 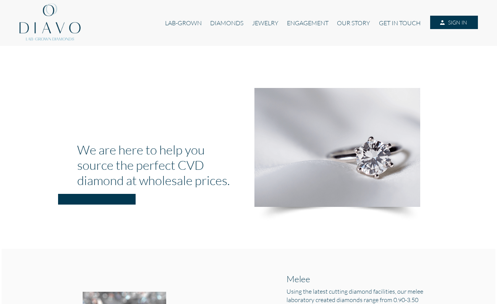 What do you see at coordinates (227, 23) in the screenshot?
I see `a: DIAMONDS` at bounding box center [227, 23].